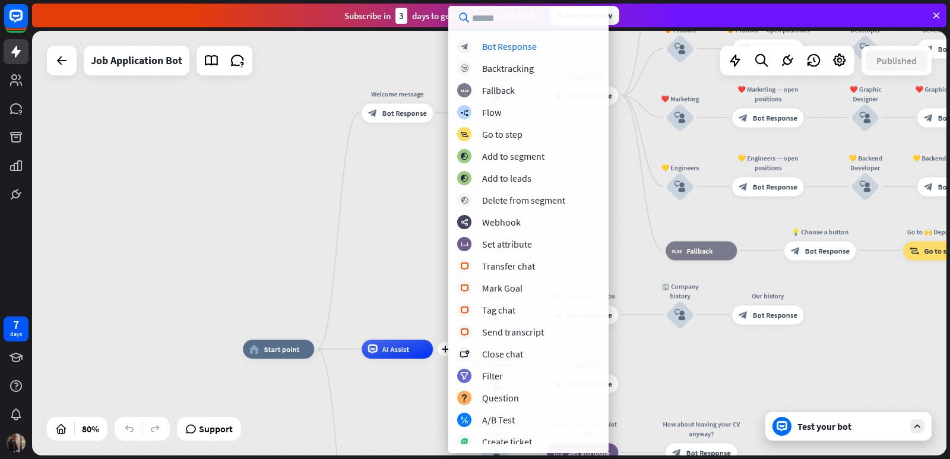  I want to click on div: A/B Test, so click(498, 420).